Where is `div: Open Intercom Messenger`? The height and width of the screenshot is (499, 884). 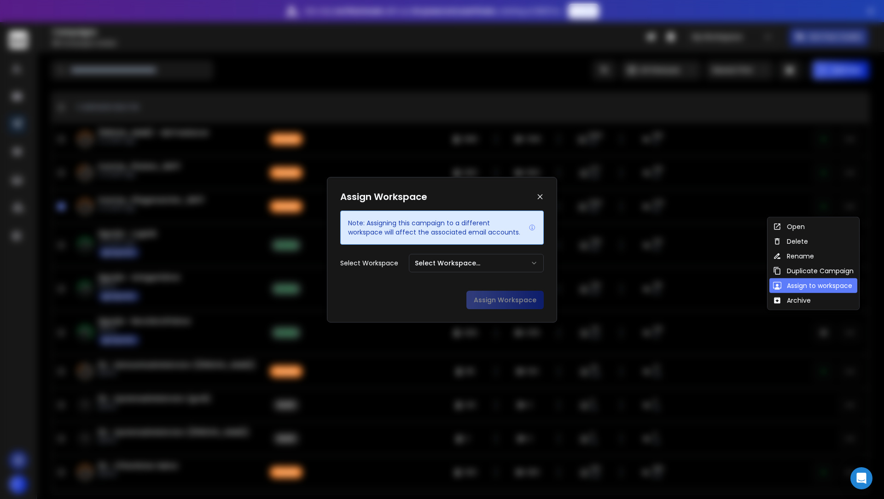 div: Open Intercom Messenger is located at coordinates (861, 478).